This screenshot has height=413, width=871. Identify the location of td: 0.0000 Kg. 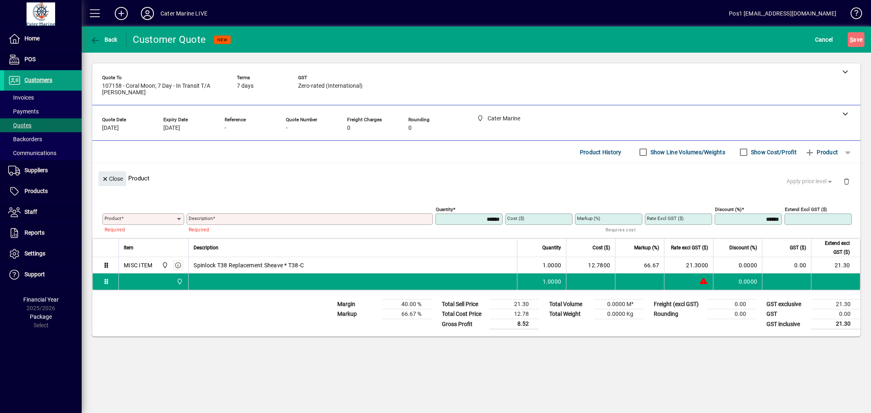
(619, 314).